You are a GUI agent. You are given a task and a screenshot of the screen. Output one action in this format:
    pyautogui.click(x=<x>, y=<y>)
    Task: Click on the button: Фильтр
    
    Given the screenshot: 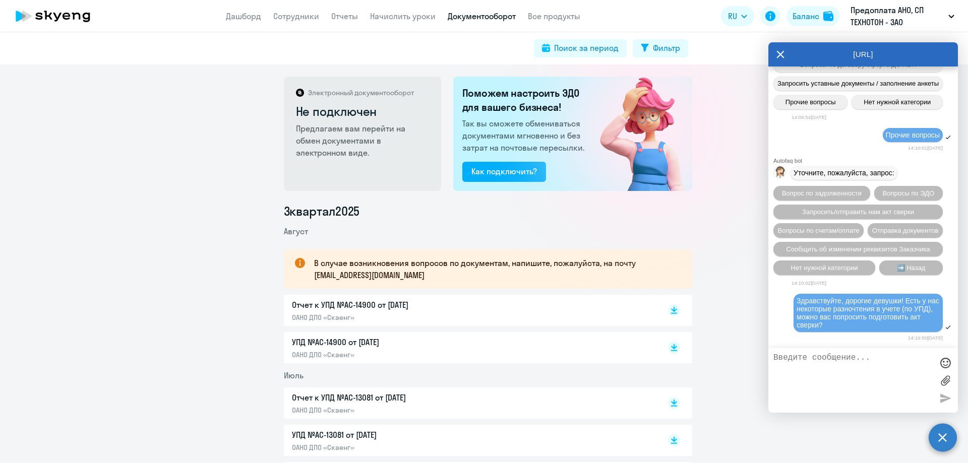 What is the action you would take?
    pyautogui.click(x=660, y=48)
    